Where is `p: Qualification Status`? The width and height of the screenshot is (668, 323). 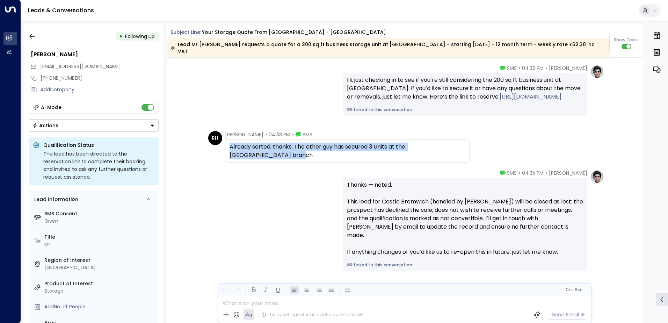
p: Qualification Status is located at coordinates (99, 145).